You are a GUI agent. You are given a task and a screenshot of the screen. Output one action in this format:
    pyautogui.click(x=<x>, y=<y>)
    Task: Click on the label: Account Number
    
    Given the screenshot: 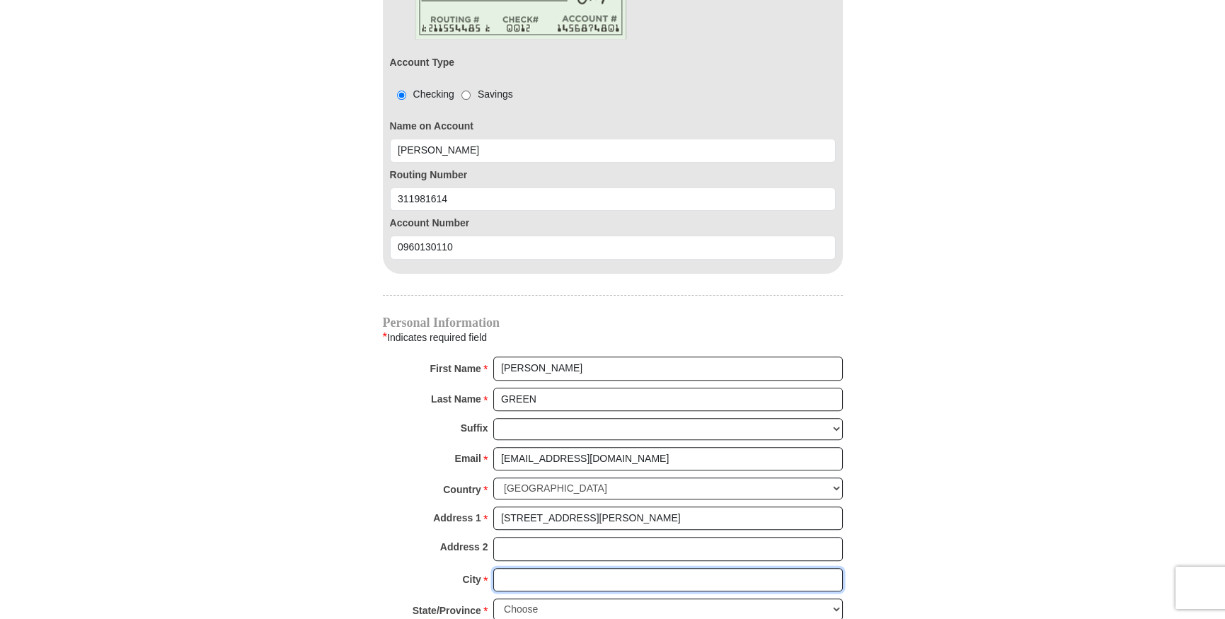 What is the action you would take?
    pyautogui.click(x=613, y=223)
    